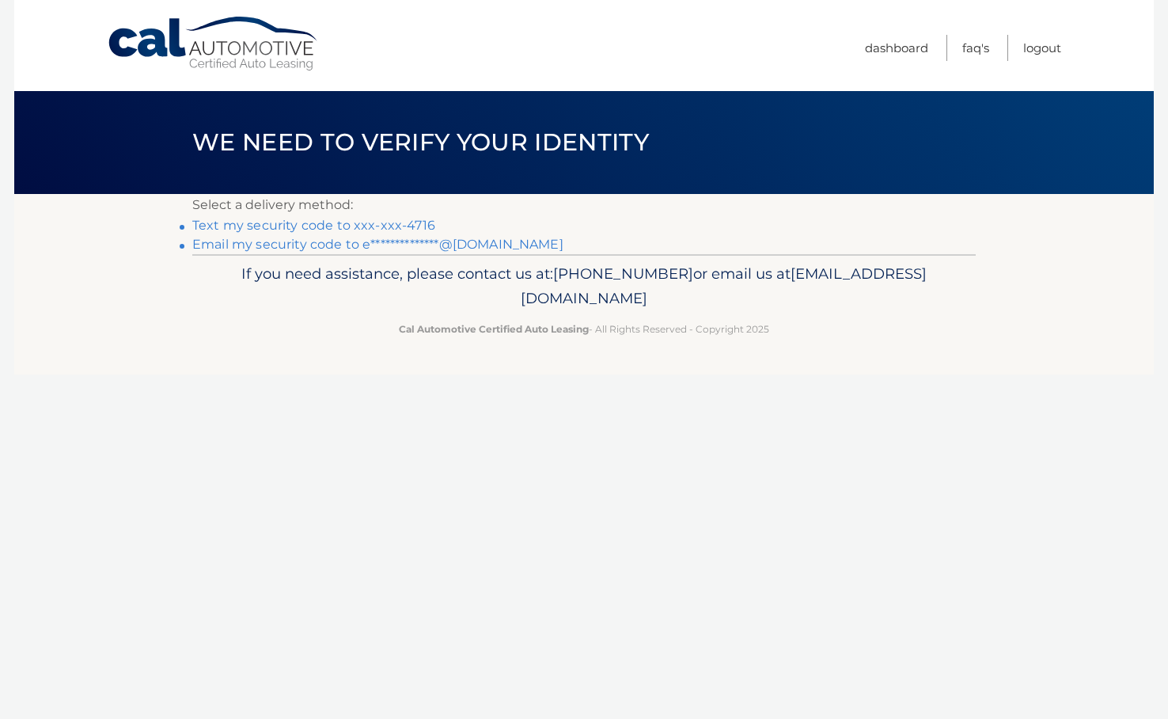 The image size is (1168, 719). Describe the element at coordinates (1042, 47) in the screenshot. I see `a: Logout` at that location.